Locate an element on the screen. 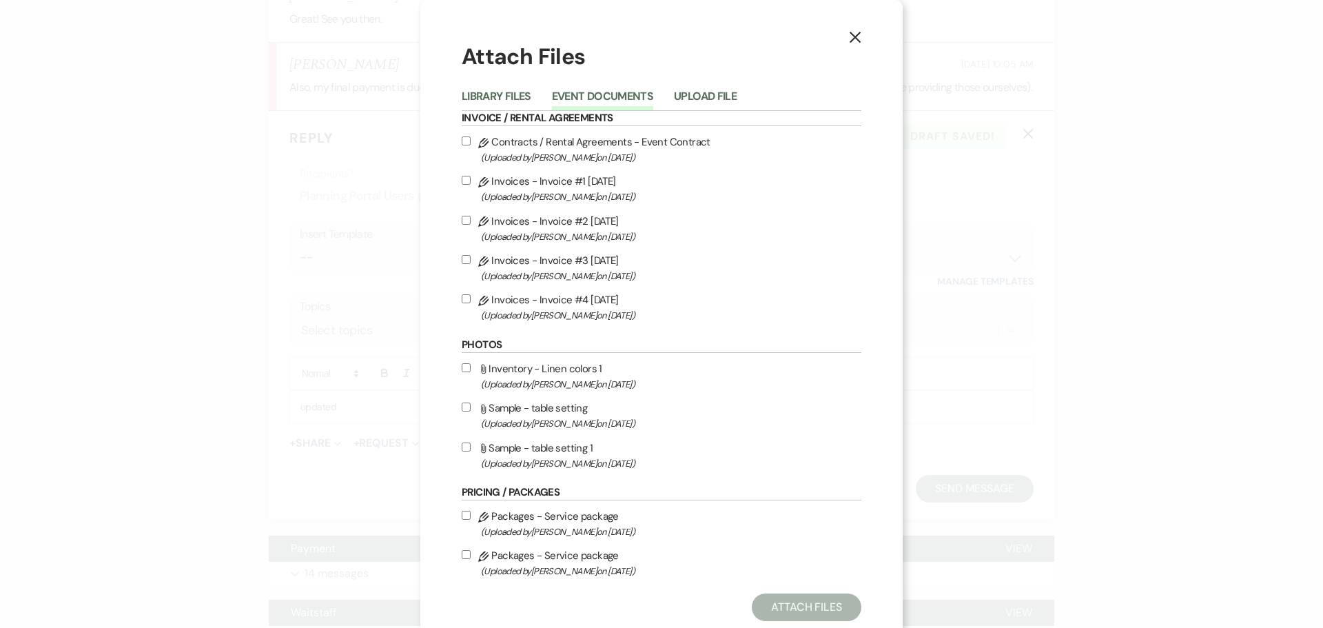 Image resolution: width=1323 pixels, height=628 pixels. button: Library Files is located at coordinates (496, 101).